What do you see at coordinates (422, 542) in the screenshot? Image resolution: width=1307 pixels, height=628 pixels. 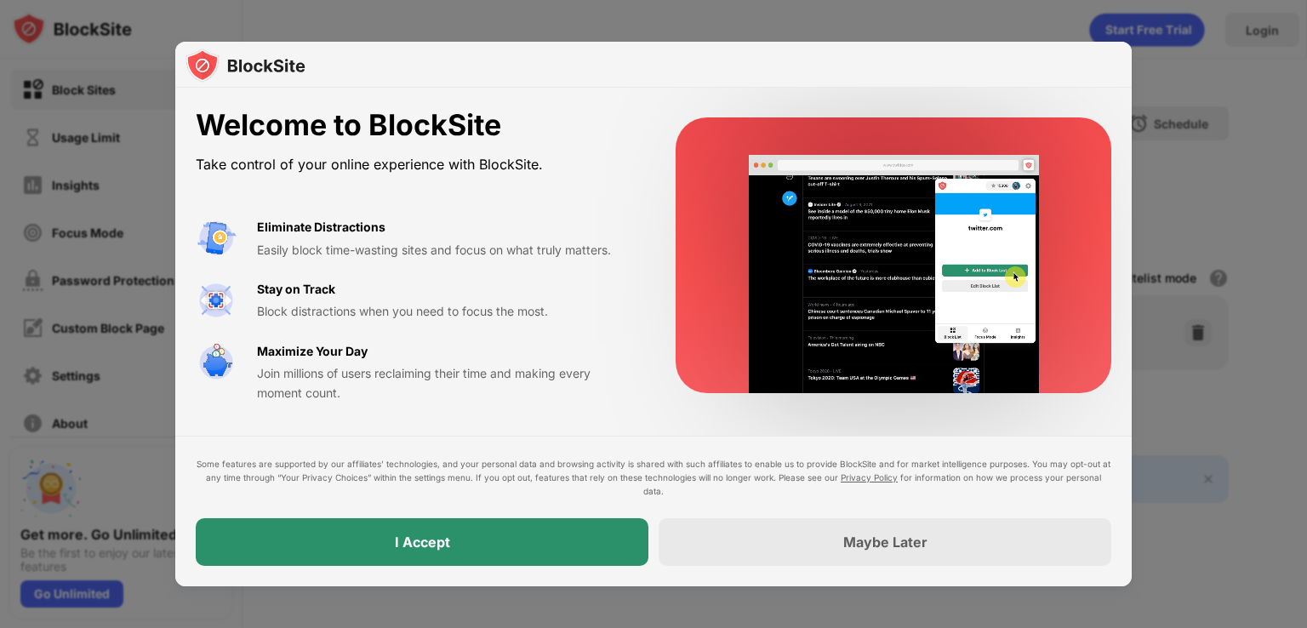 I see `div: I Accept` at bounding box center [422, 542].